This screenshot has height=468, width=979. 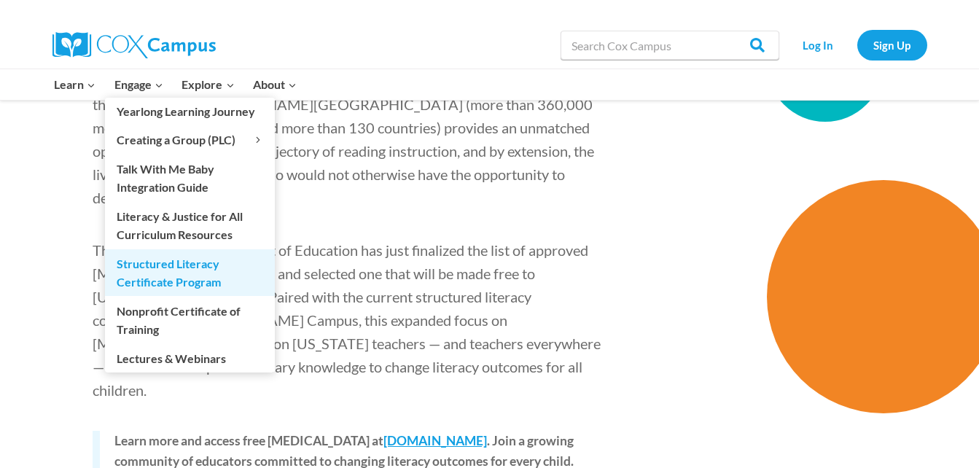 What do you see at coordinates (134, 45) in the screenshot?
I see `img: Cox Campus` at bounding box center [134, 45].